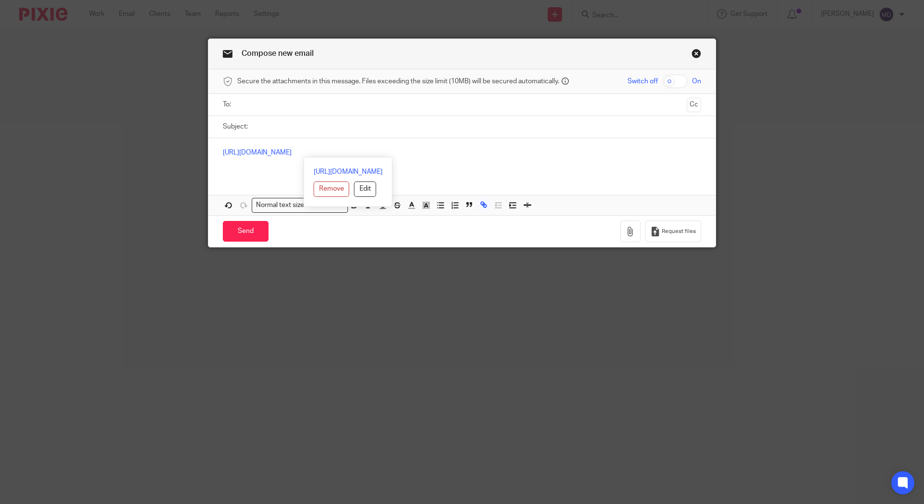 This screenshot has width=924, height=504. Describe the element at coordinates (300, 205) in the screenshot. I see `div: Search for option` at that location.